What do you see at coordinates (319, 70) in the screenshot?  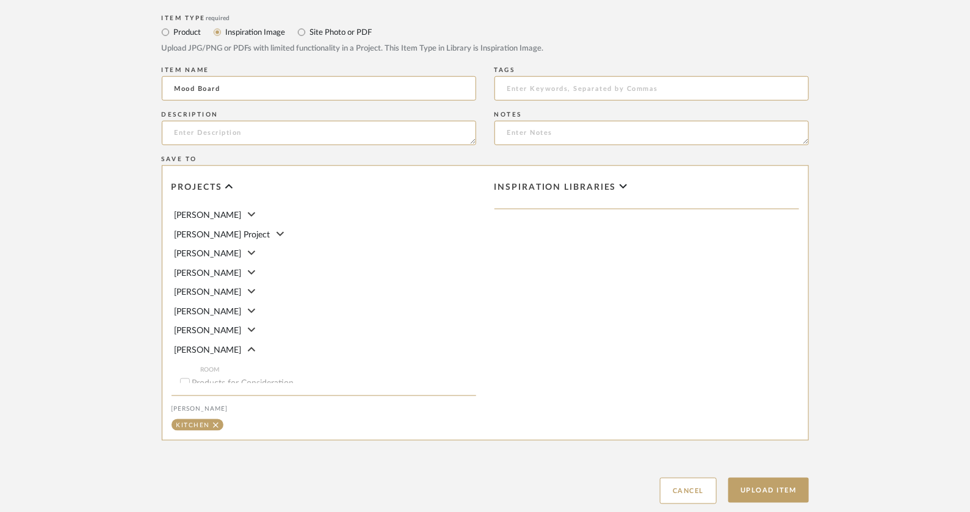 I see `div: Item name` at bounding box center [319, 70].